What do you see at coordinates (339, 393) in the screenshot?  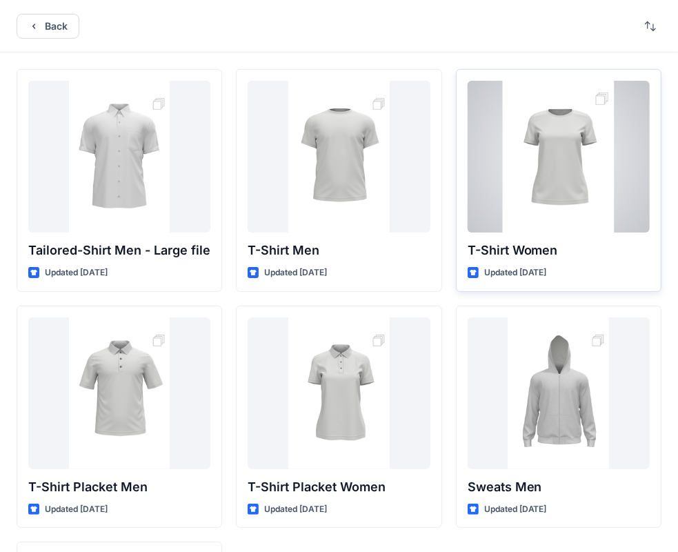 I see `a: T-Shirt Placket Women` at bounding box center [339, 393].